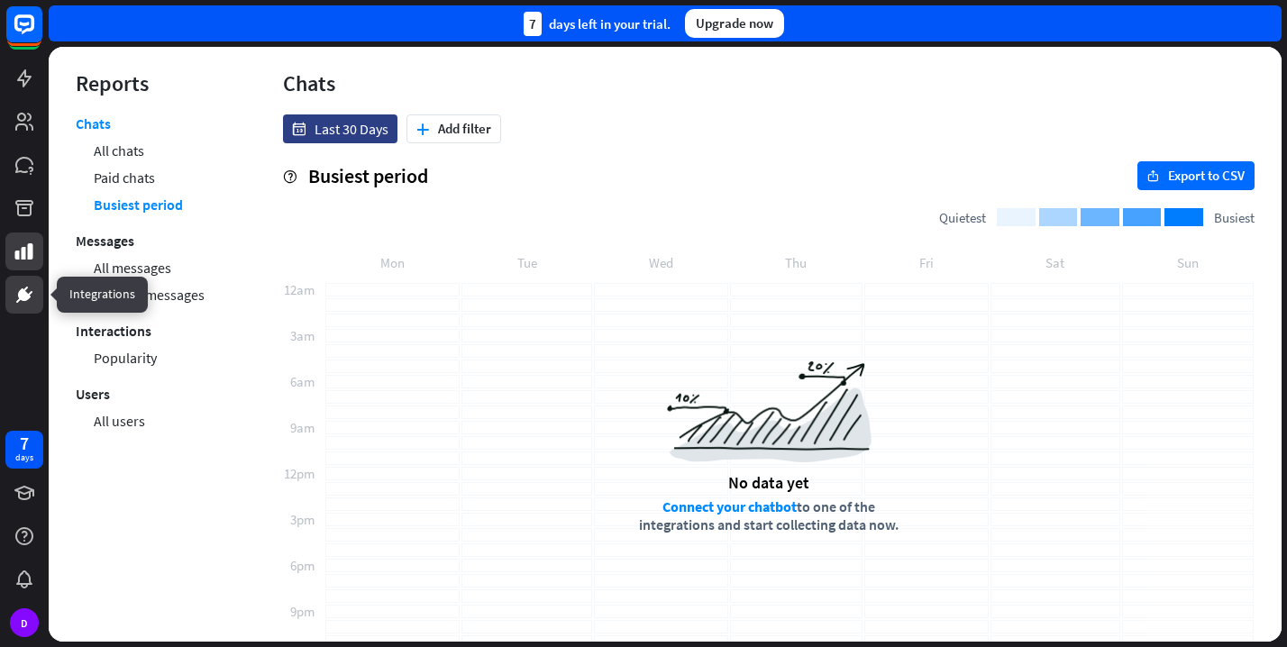 The width and height of the screenshot is (1287, 647). Describe the element at coordinates (124, 178) in the screenshot. I see `a: Paid chats` at that location.